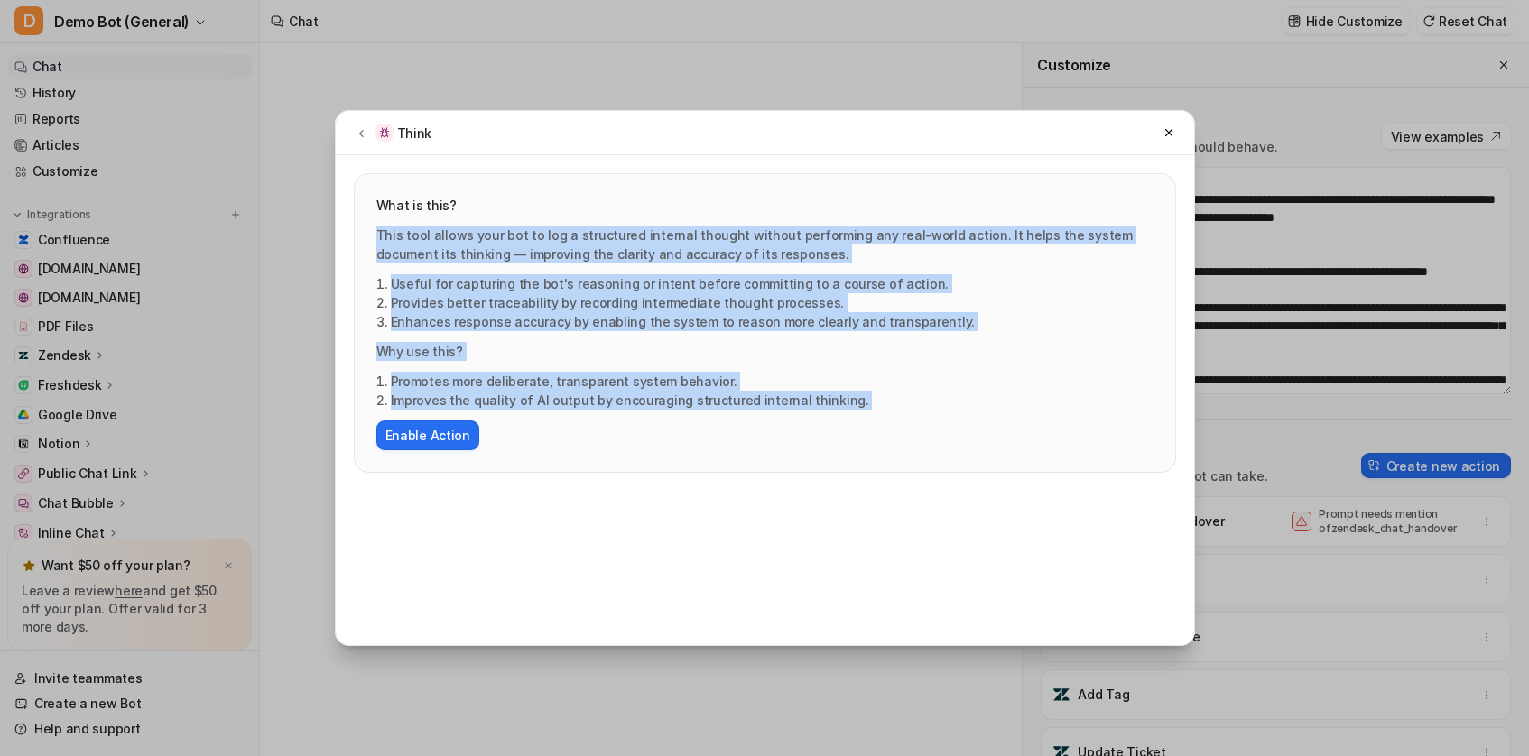 This screenshot has height=756, width=1529. What do you see at coordinates (772, 400) in the screenshot?
I see `li: Improves the quality of AI output by encouraging structured internal thinking.` at bounding box center [772, 400].